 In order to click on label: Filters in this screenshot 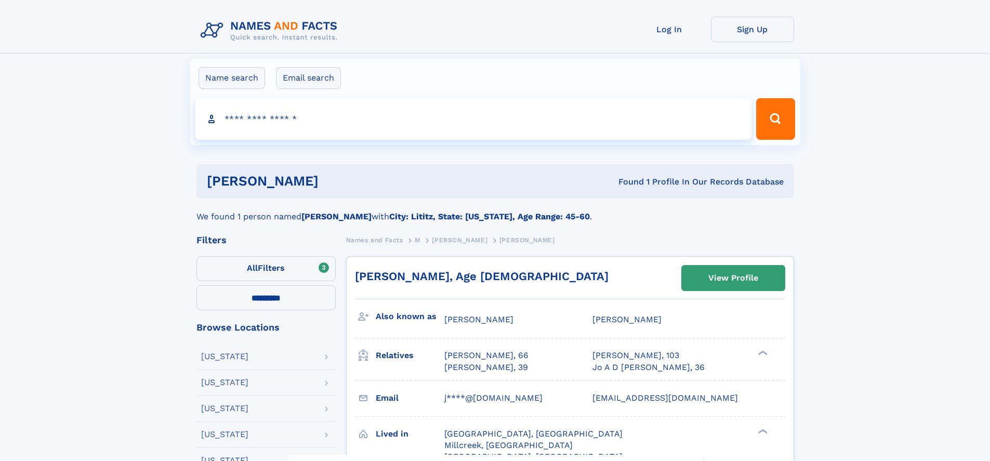, I will do `click(266, 269)`.